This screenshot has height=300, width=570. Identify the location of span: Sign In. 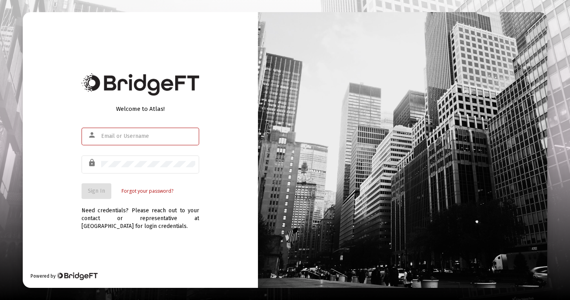
(96, 191).